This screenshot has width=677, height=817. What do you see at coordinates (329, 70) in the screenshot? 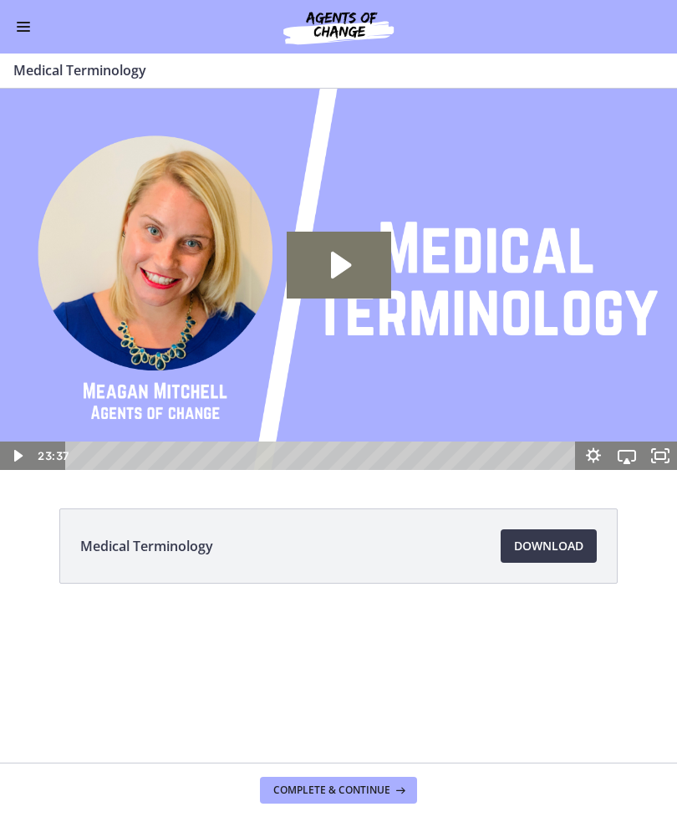
I see `h3: Medical Terminology` at bounding box center [329, 70].